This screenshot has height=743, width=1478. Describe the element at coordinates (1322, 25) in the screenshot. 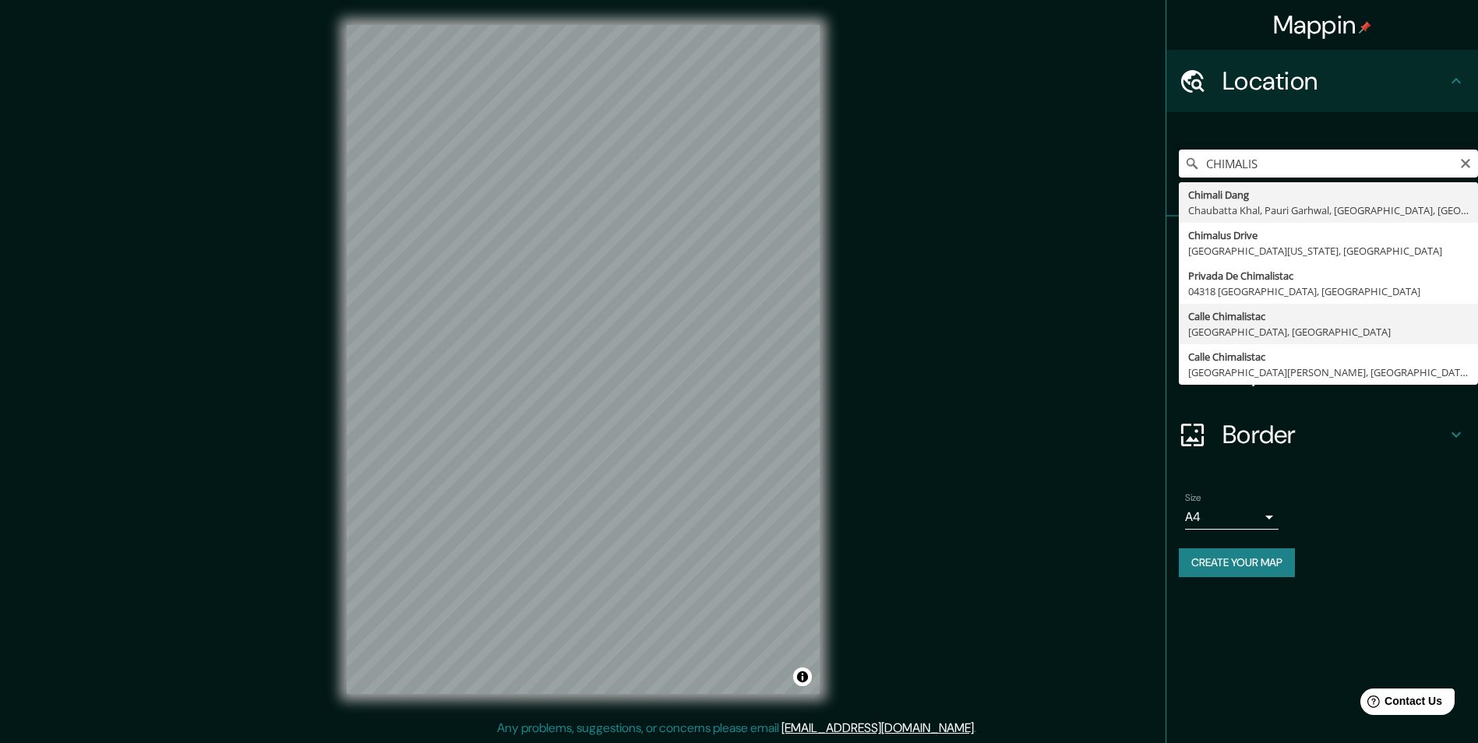

I see `h4: Mappin` at that location.